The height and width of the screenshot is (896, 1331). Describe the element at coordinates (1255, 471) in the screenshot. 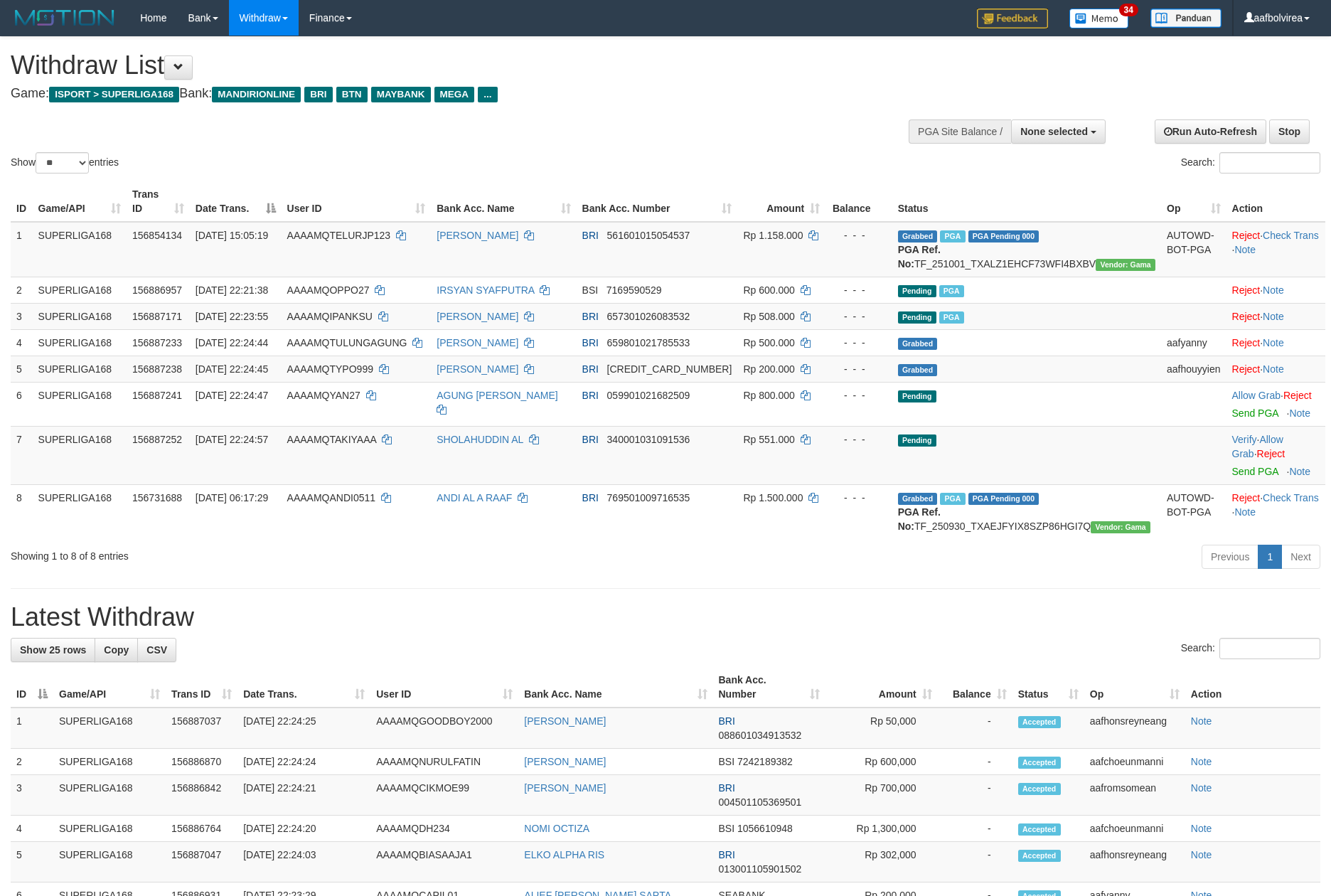

I see `a: Send PGA` at that location.